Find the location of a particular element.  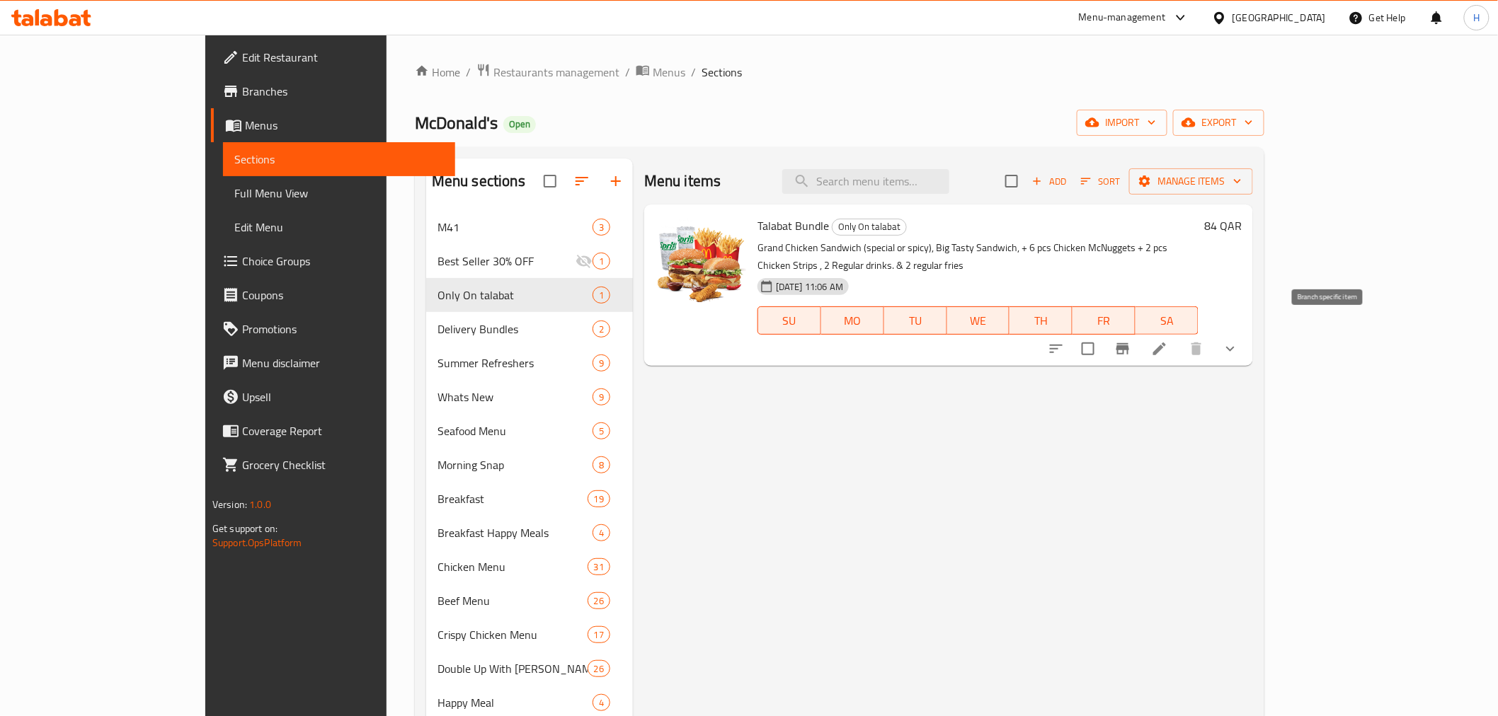

a: Upsell is located at coordinates (333, 397).